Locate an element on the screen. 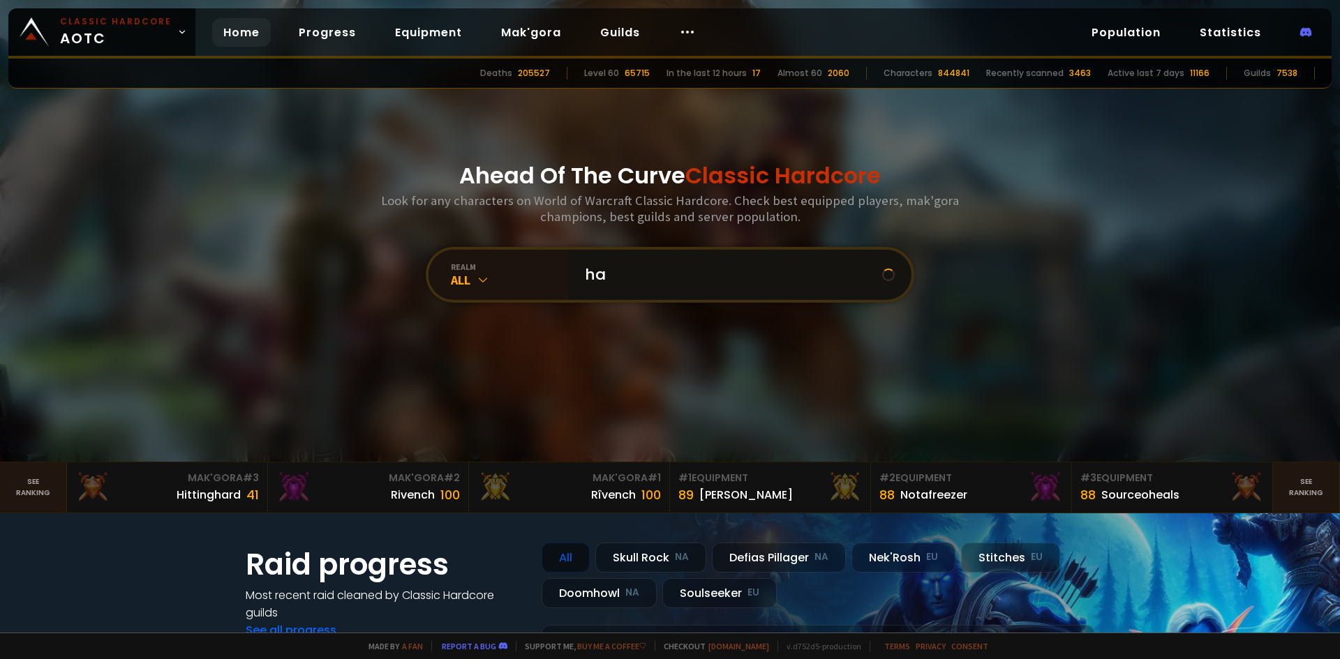  div: Notafreezer is located at coordinates (934, 495).